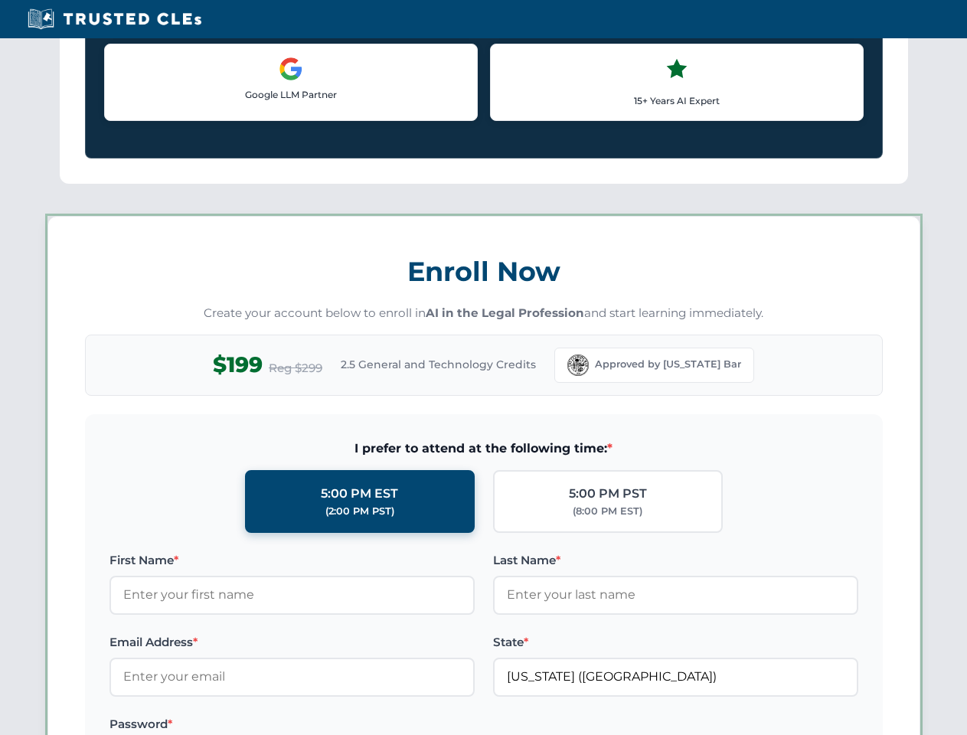  Describe the element at coordinates (291, 69) in the screenshot. I see `img: Google` at that location.